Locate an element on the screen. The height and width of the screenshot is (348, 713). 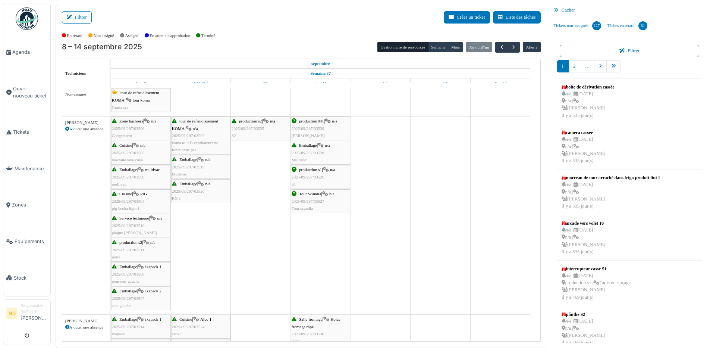
span: 2025/09/297/03530 is located at coordinates (308, 333).